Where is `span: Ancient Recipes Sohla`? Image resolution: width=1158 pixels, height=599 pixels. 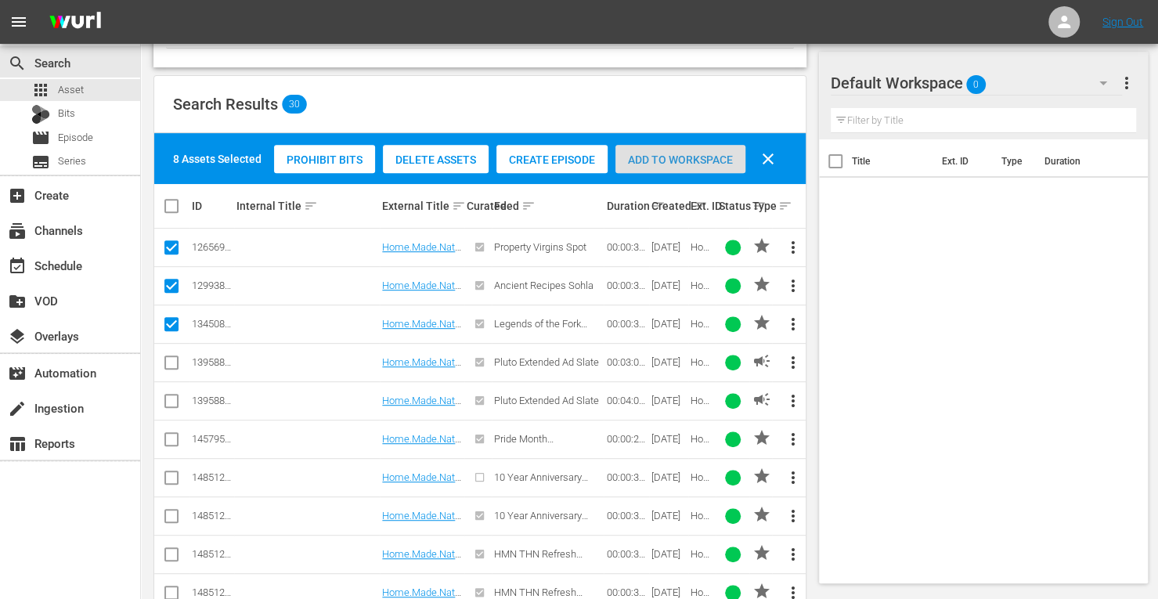 span: Ancient Recipes Sohla is located at coordinates (543, 285).